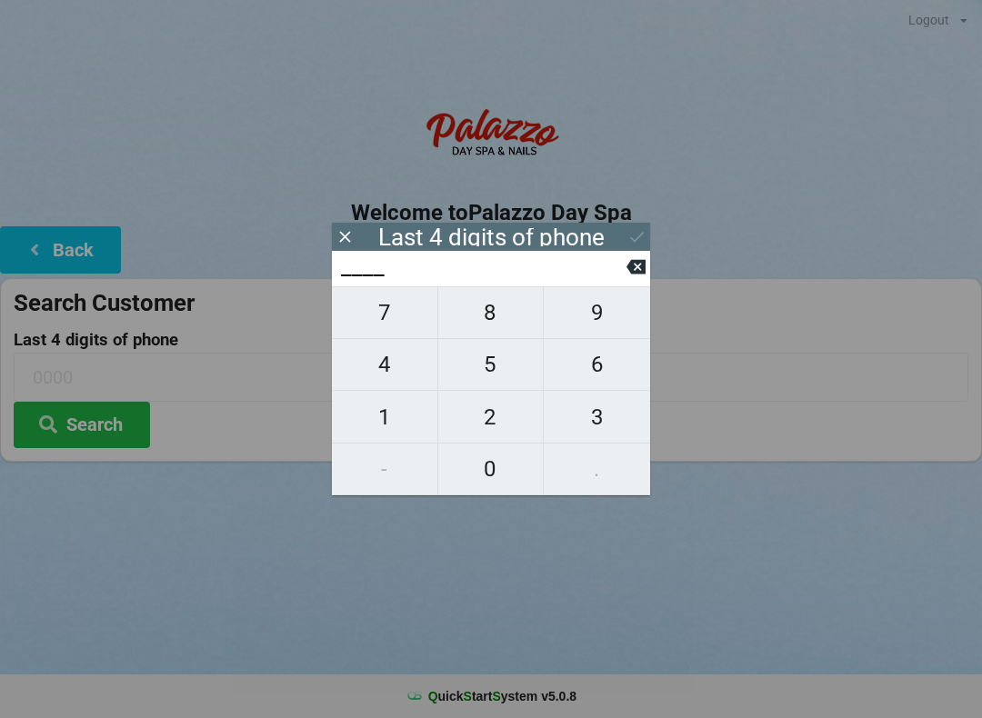 The image size is (982, 718). What do you see at coordinates (385, 313) in the screenshot?
I see `button: 7` at bounding box center [385, 313].